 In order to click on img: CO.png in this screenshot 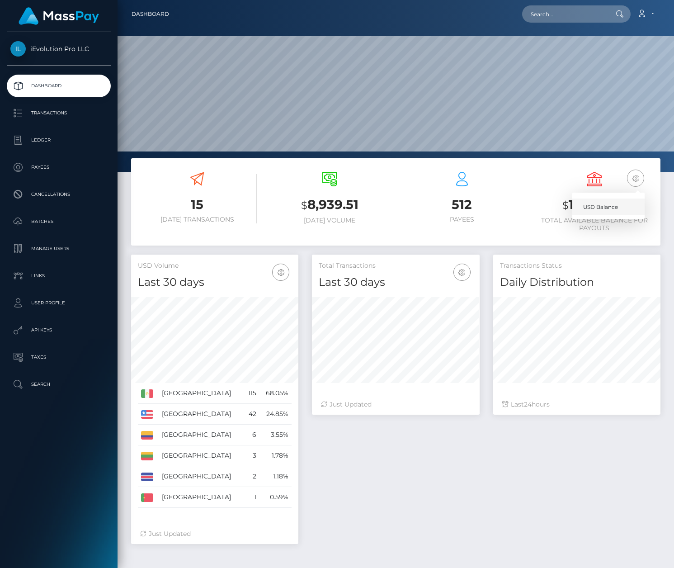, I will do `click(147, 435)`.